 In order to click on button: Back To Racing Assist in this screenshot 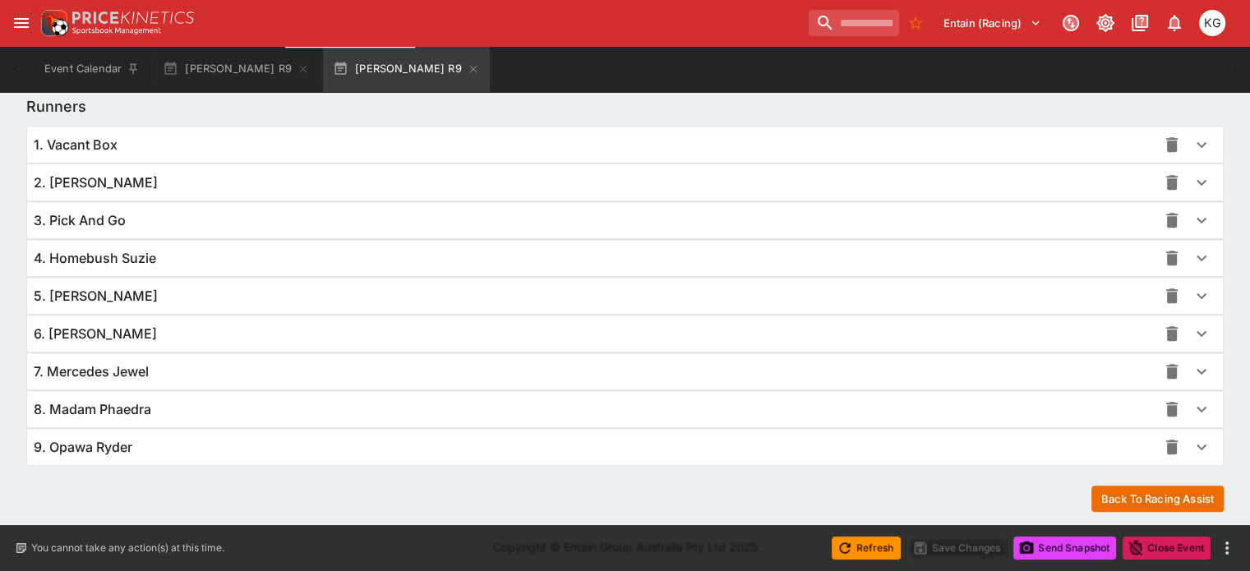, I will do `click(1157, 499)`.